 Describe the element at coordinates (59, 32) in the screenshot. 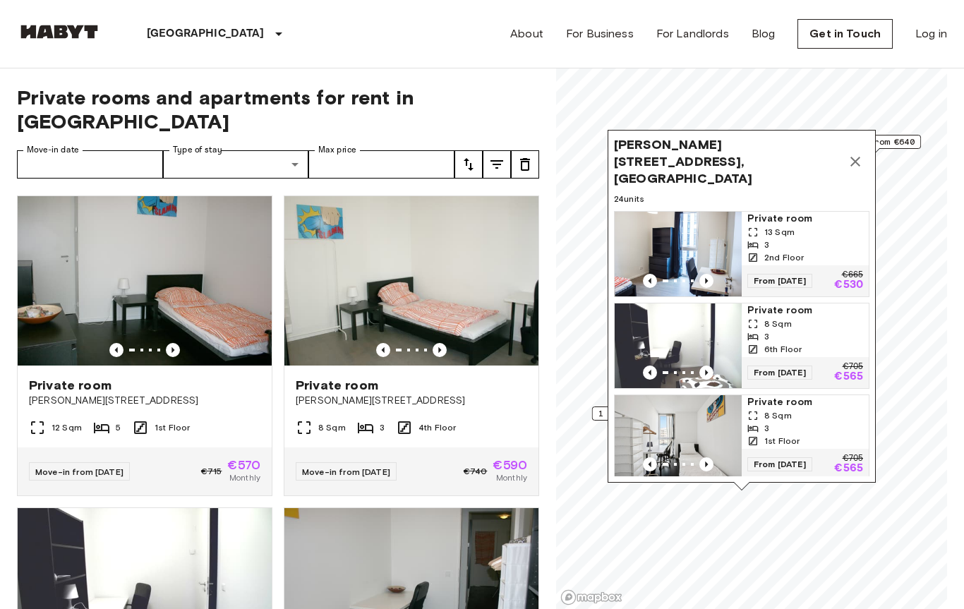

I see `img: Habyt` at that location.